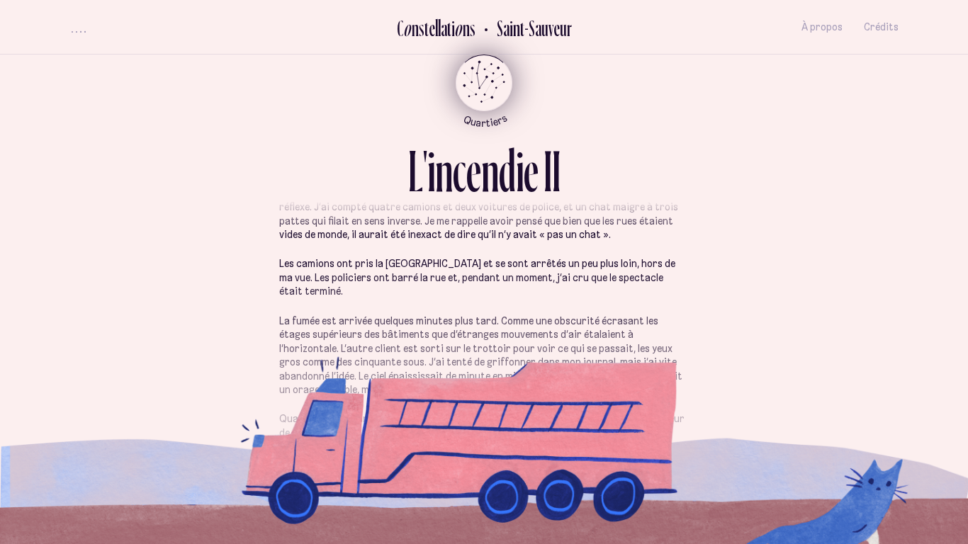 Image resolution: width=968 pixels, height=544 pixels. What do you see at coordinates (822, 27) in the screenshot?
I see `button: À propos` at bounding box center [822, 27].